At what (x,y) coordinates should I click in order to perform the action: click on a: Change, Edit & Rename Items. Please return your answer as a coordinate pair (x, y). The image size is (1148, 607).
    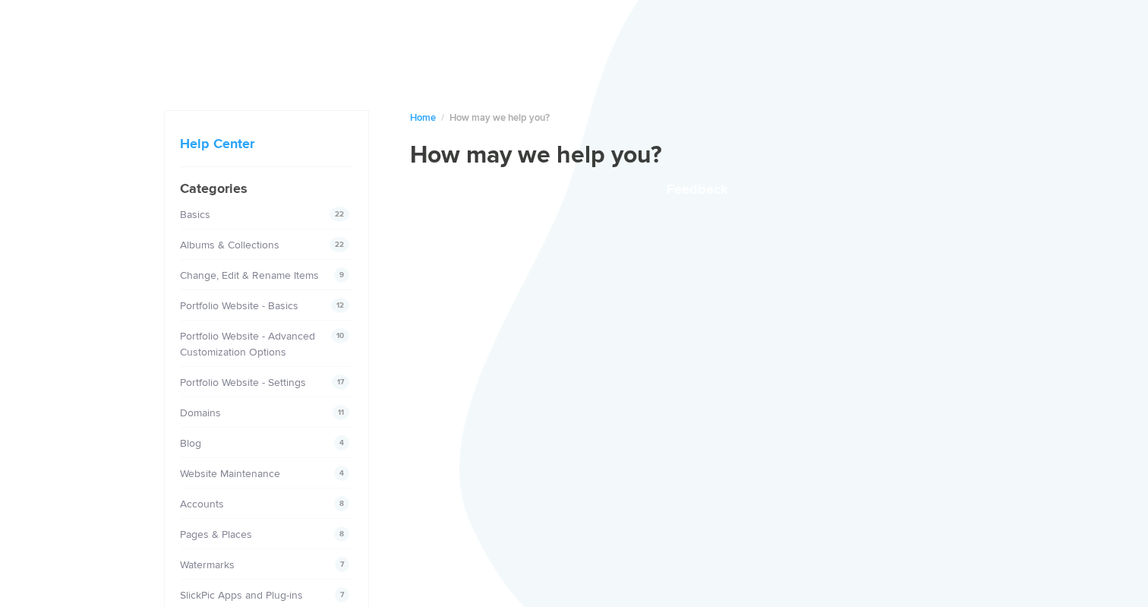
    Looking at the image, I should click on (249, 275).